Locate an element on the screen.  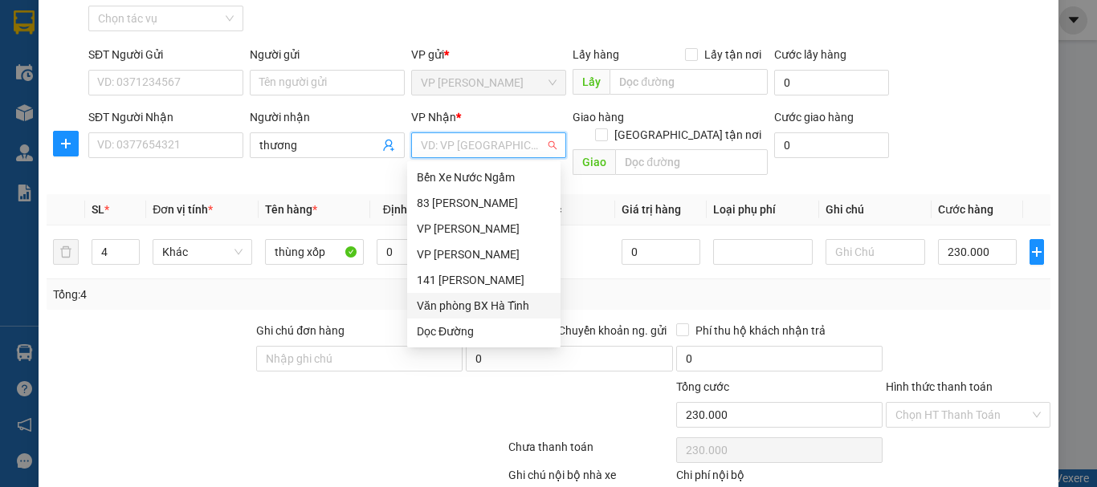
input: Cước giao hàng is located at coordinates (831, 145).